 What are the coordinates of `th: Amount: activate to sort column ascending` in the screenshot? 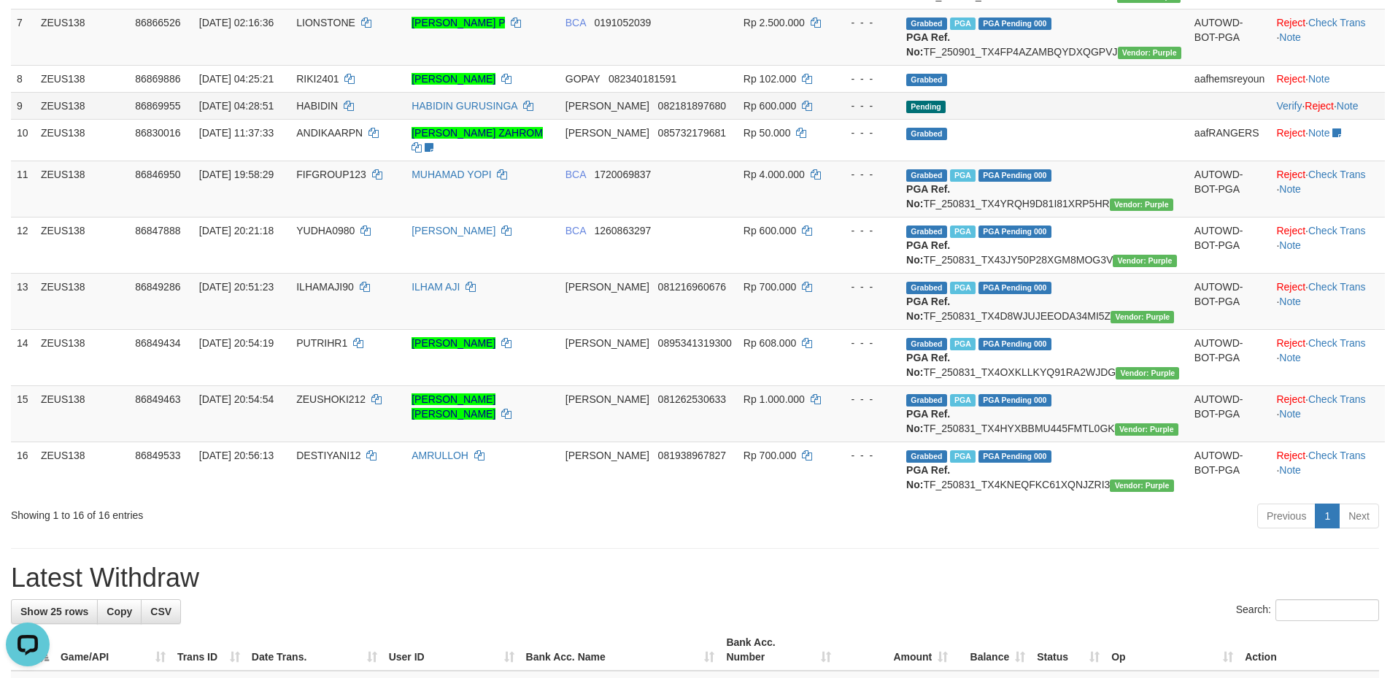 It's located at (896, 650).